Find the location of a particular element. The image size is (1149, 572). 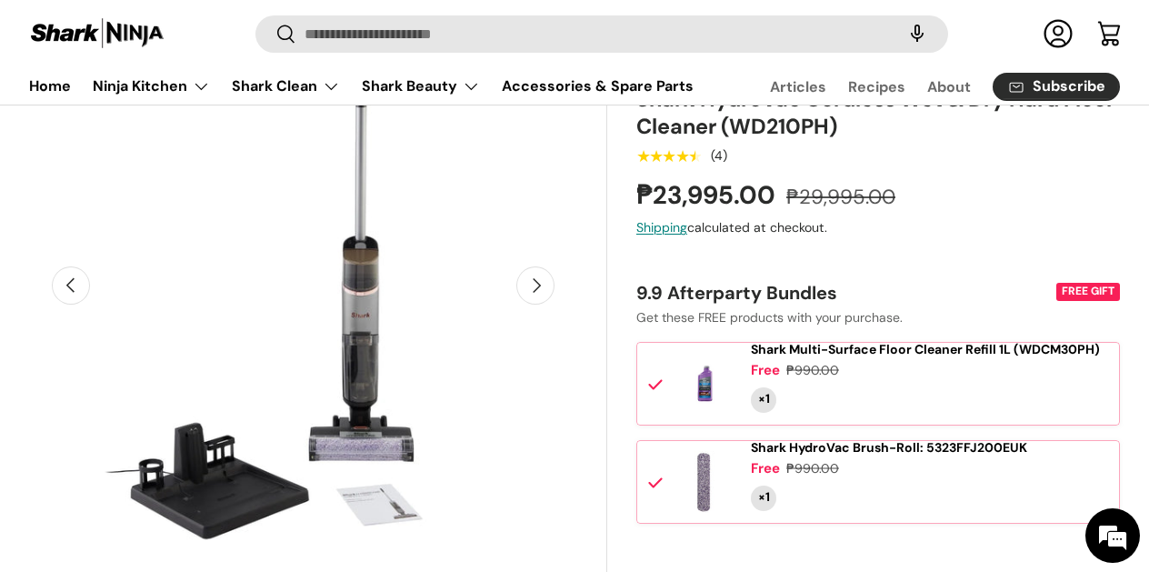

summary: Ninja Kitchen is located at coordinates (151, 86).